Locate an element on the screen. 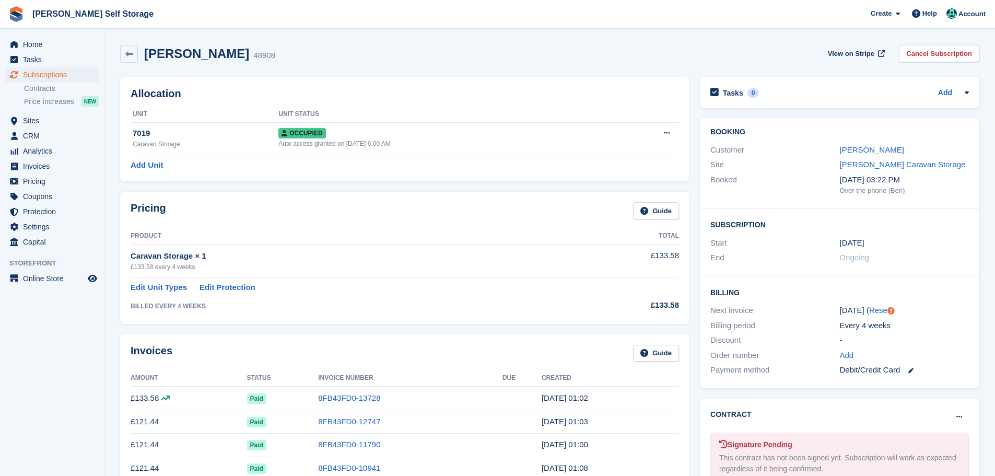  img: Jenna Kennedy is located at coordinates (951, 14).